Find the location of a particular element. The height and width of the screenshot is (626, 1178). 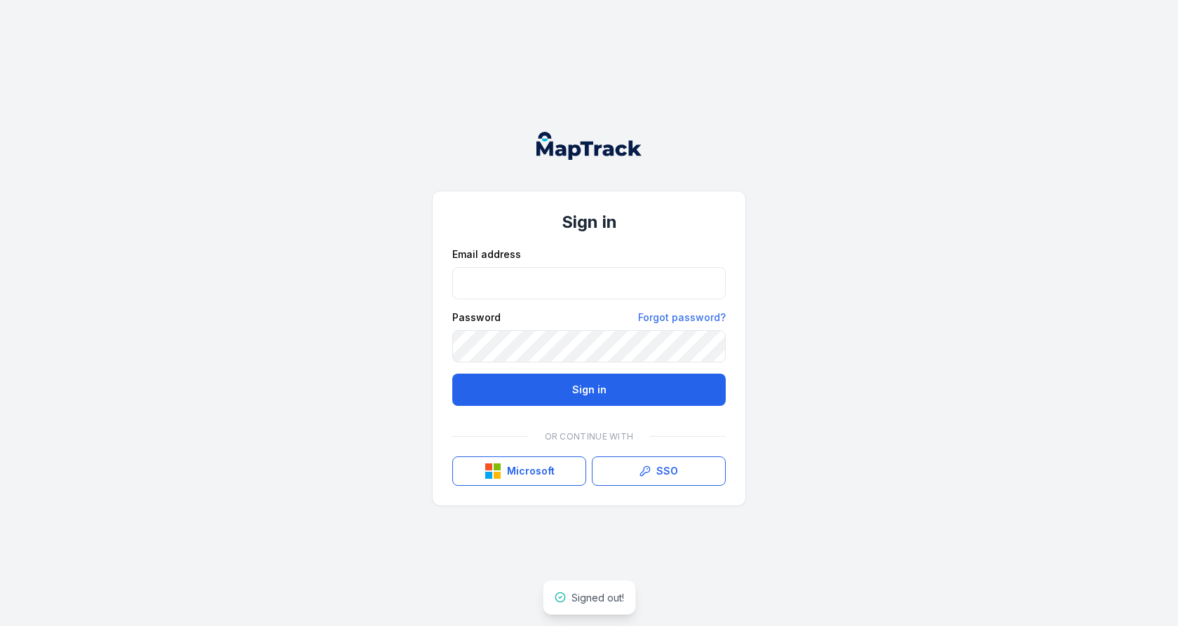

nav: Global is located at coordinates (589, 146).